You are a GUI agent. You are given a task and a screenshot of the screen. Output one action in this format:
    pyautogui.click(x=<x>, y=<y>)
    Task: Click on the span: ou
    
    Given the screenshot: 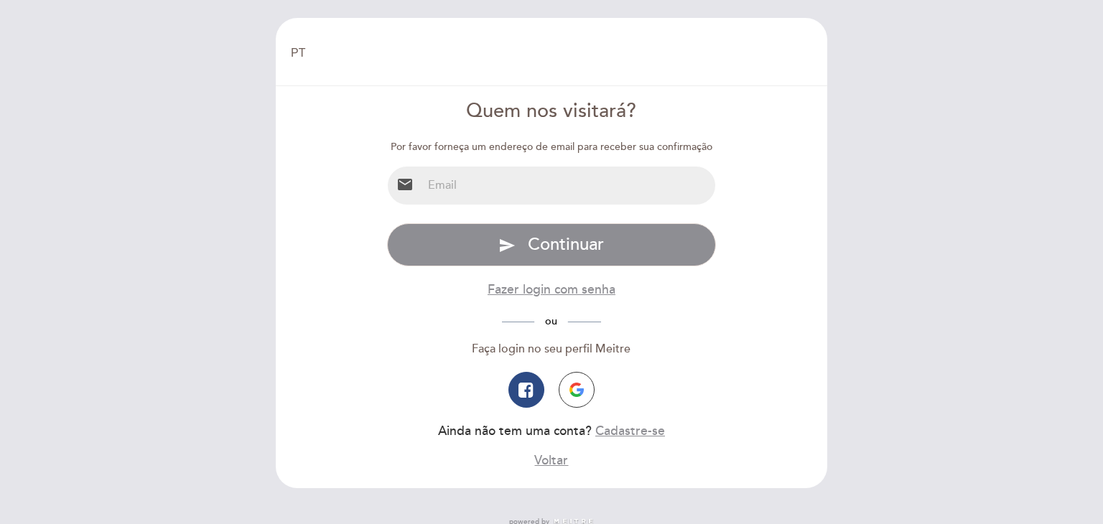 What is the action you would take?
    pyautogui.click(x=551, y=321)
    